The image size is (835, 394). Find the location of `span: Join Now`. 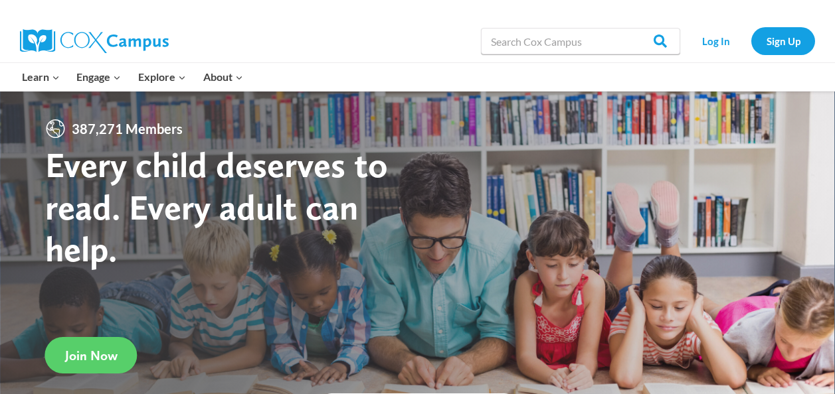

span: Join Now is located at coordinates (91, 356).